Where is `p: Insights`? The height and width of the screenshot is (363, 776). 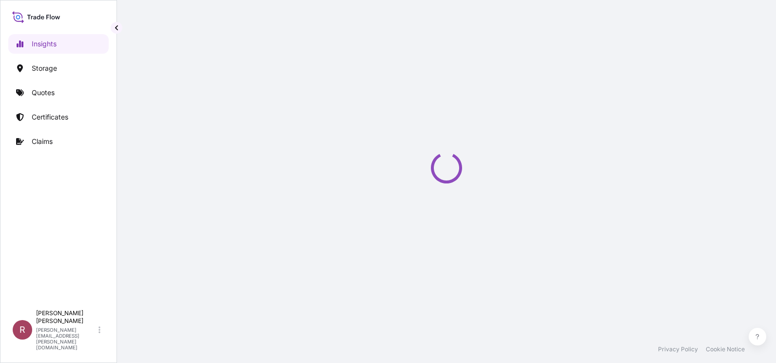 p: Insights is located at coordinates (44, 44).